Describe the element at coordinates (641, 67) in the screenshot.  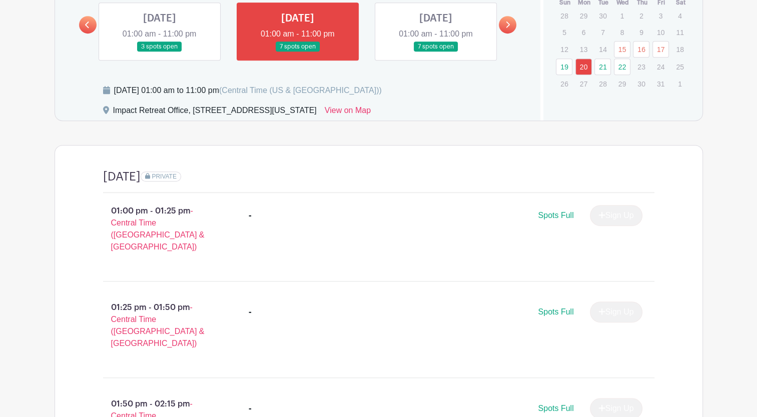
I see `p: 23` at that location.